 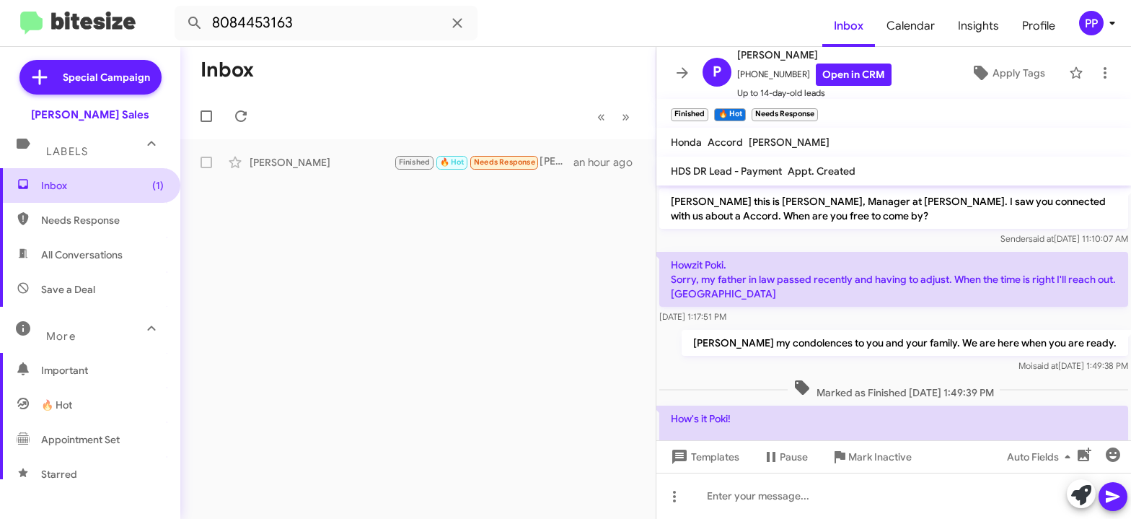 I want to click on button: PP, so click(x=1091, y=23).